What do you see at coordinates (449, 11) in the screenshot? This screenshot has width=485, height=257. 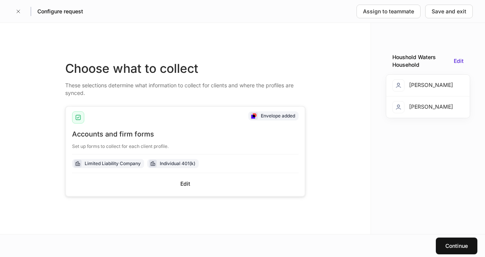 I see `div: Save and exit` at bounding box center [449, 11].